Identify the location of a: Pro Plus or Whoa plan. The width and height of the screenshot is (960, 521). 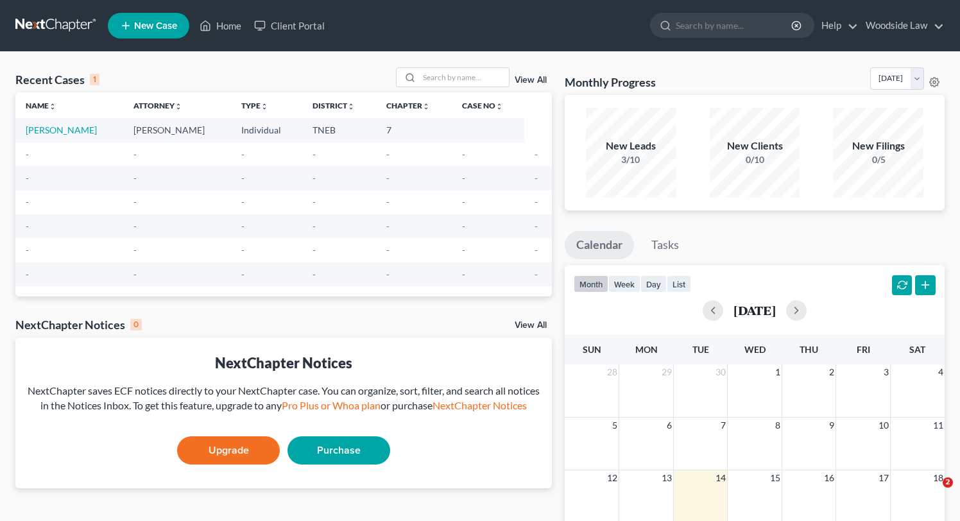
(331, 405).